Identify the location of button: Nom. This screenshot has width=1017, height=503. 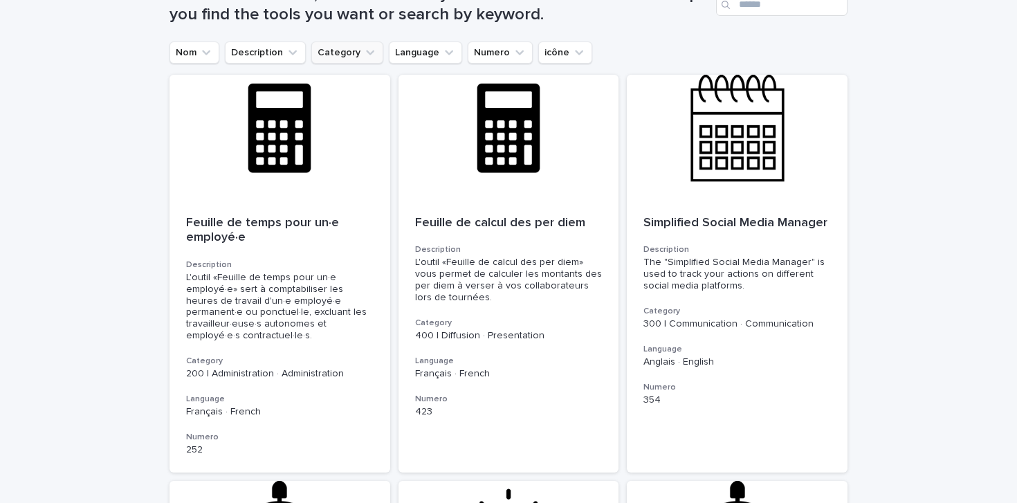
(194, 53).